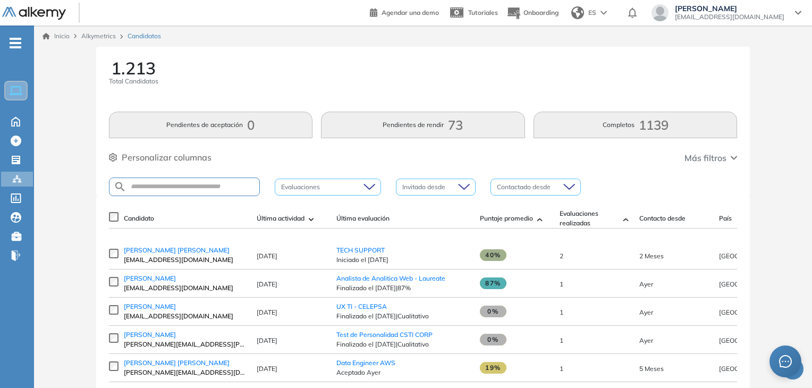 The width and height of the screenshot is (812, 388). Describe the element at coordinates (384, 334) in the screenshot. I see `a: Test de Personalidad CSTI CORP` at that location.